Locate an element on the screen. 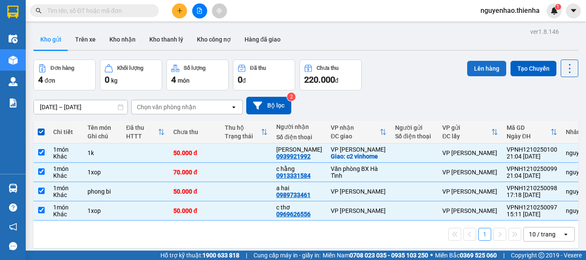  span: question-circle is located at coordinates (13, 208).